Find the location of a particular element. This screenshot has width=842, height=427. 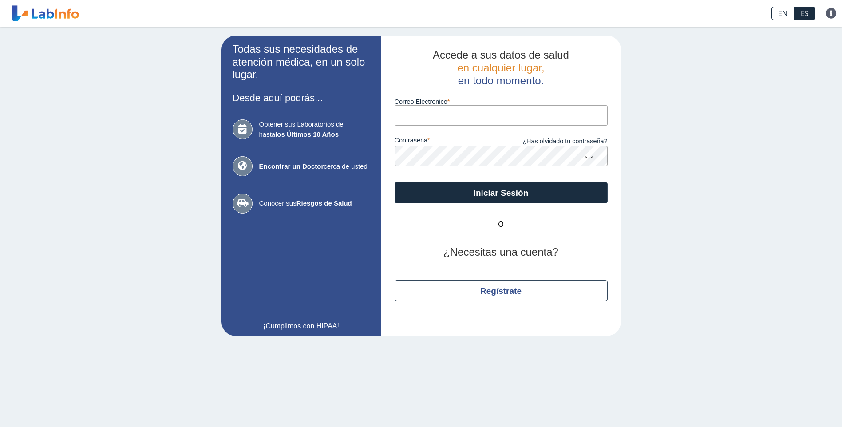

h2: Todas sus necesidades de atención médica, en un solo lugar. is located at coordinates (301, 62).